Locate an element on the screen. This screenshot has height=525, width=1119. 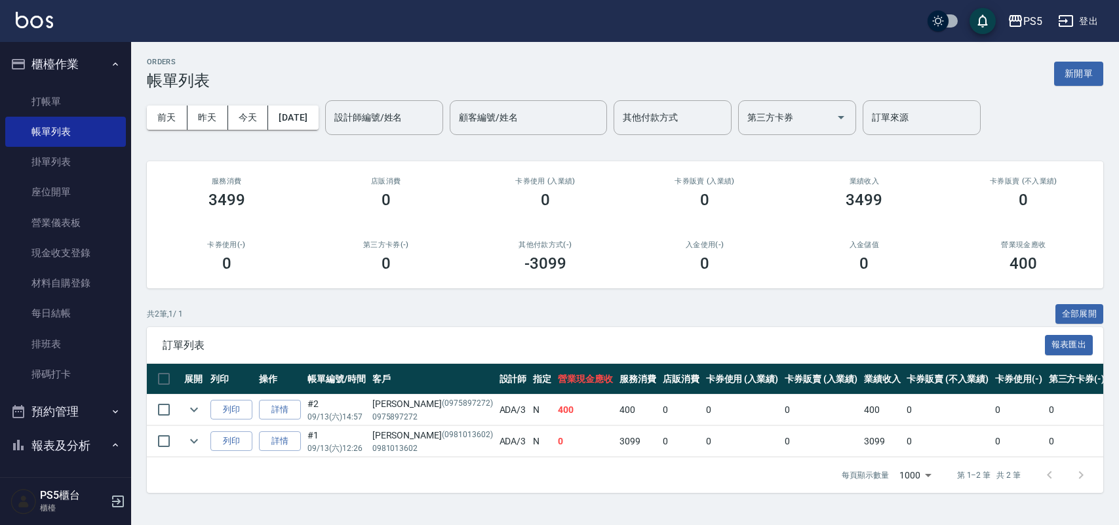
h2: 入金儲值 is located at coordinates (864, 244).